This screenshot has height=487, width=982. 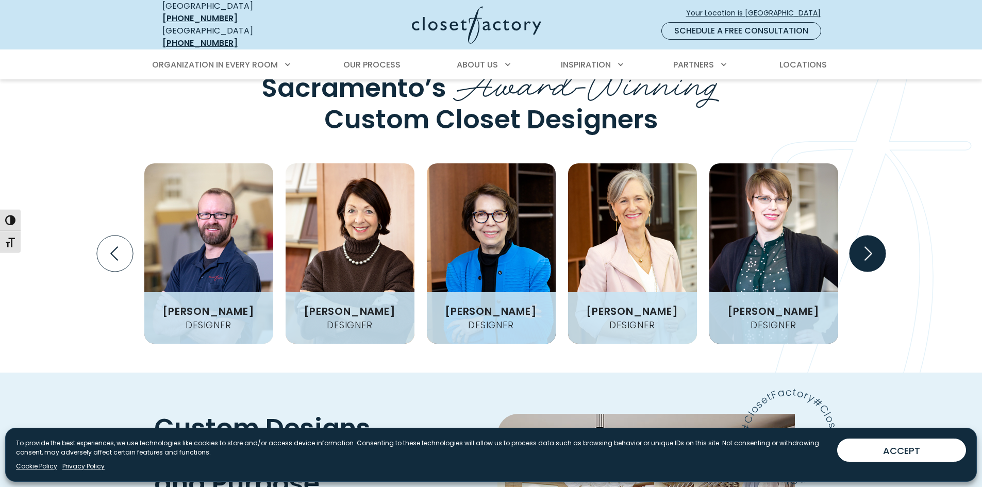 I want to click on img: closet factory employee Diane, so click(x=350, y=254).